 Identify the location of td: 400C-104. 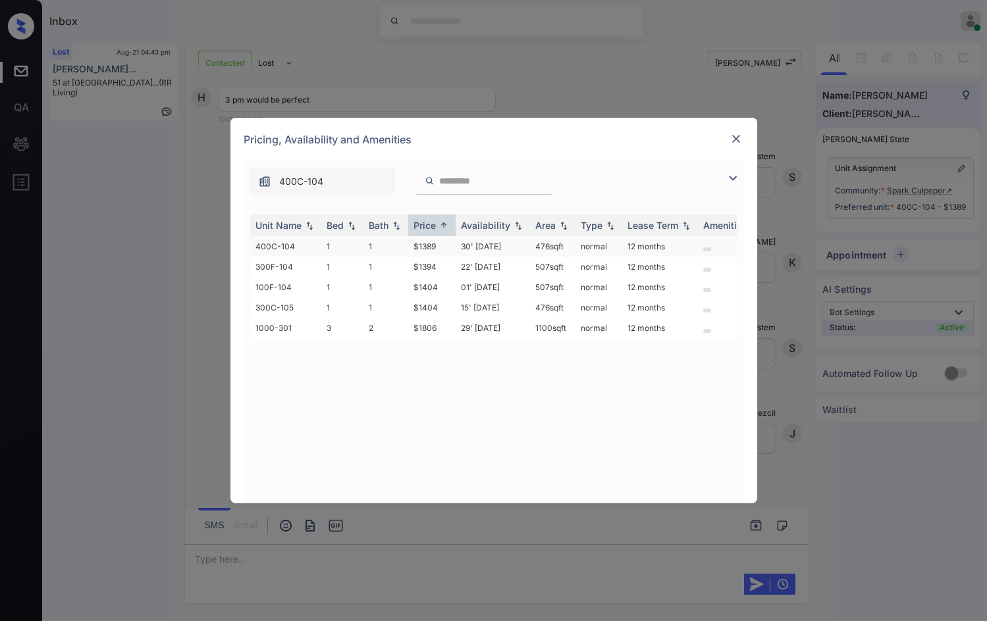
(286, 246).